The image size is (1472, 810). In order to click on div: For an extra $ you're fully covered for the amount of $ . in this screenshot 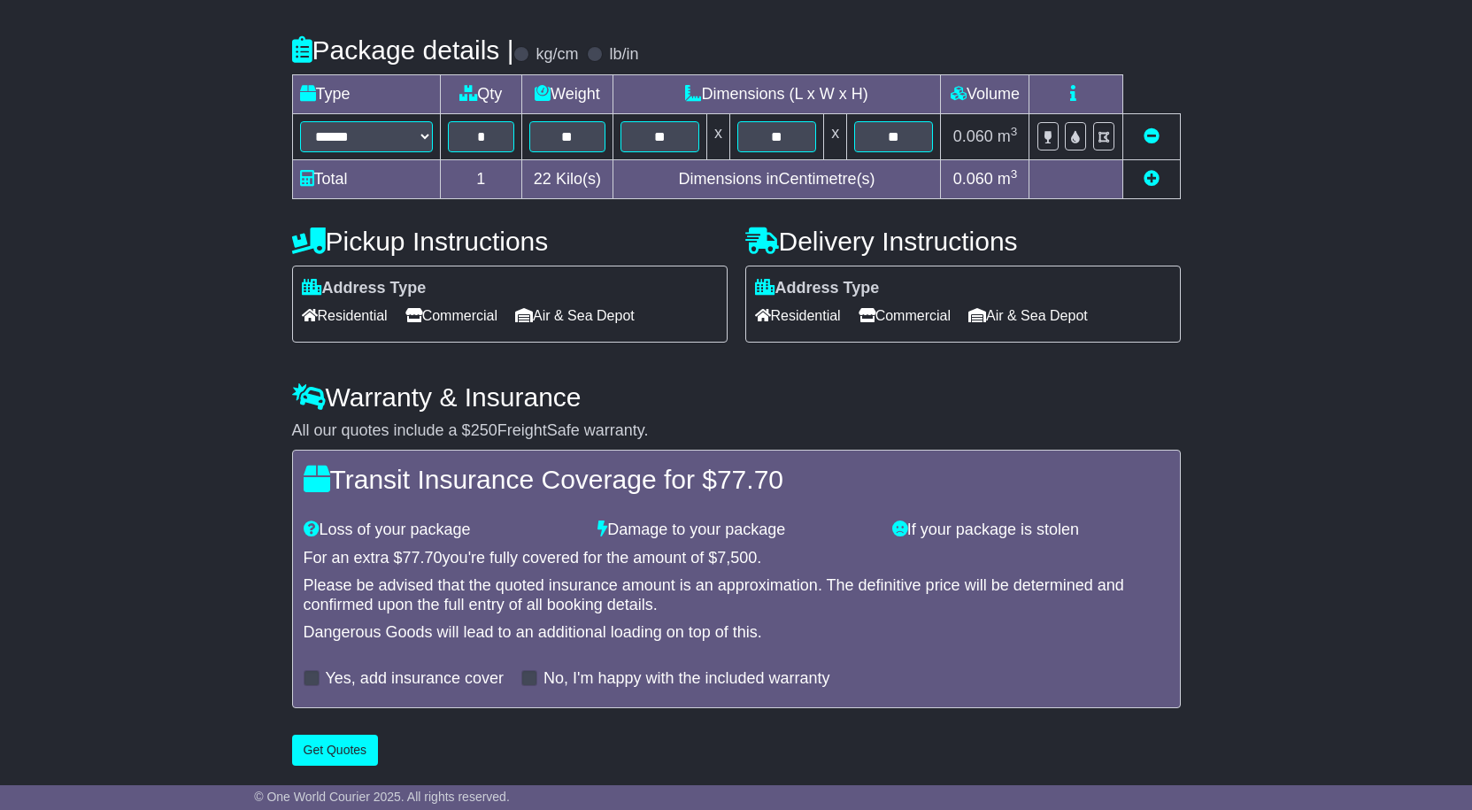, I will do `click(737, 559)`.